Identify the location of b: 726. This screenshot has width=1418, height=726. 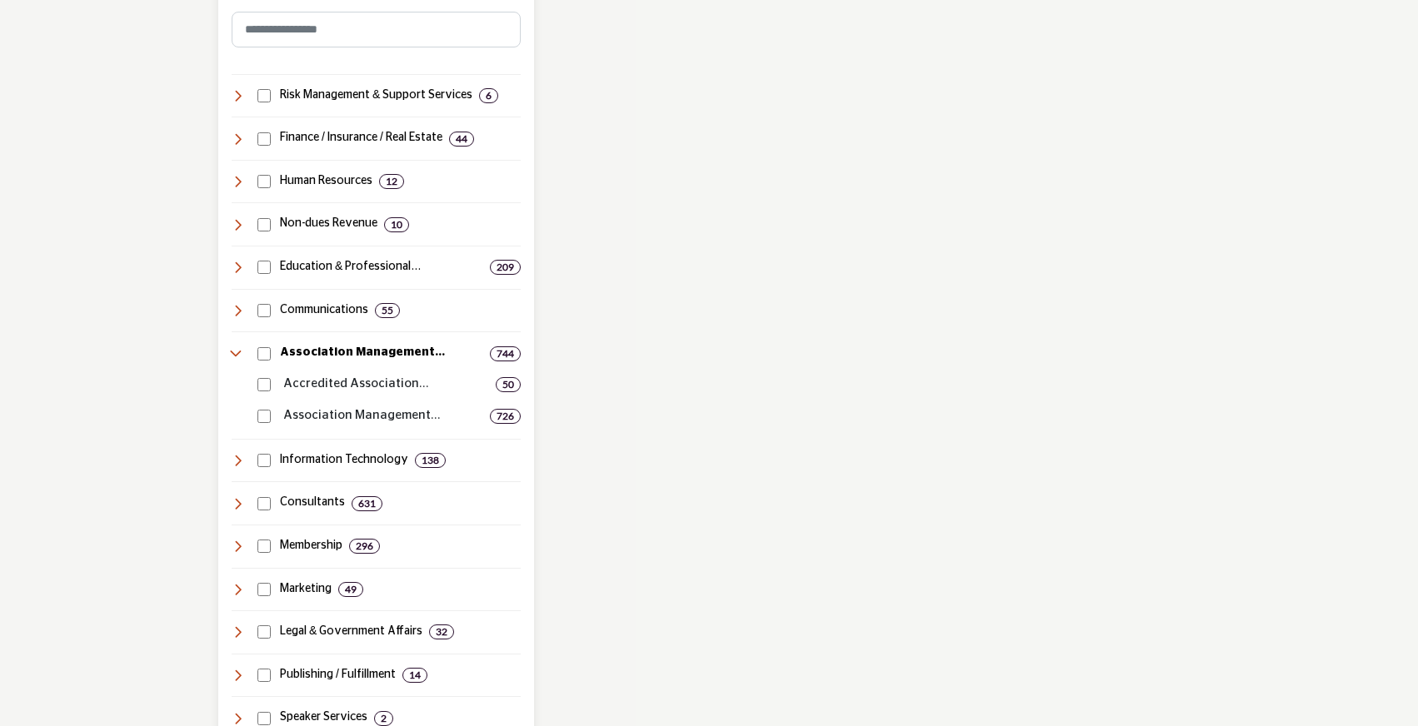
(505, 416).